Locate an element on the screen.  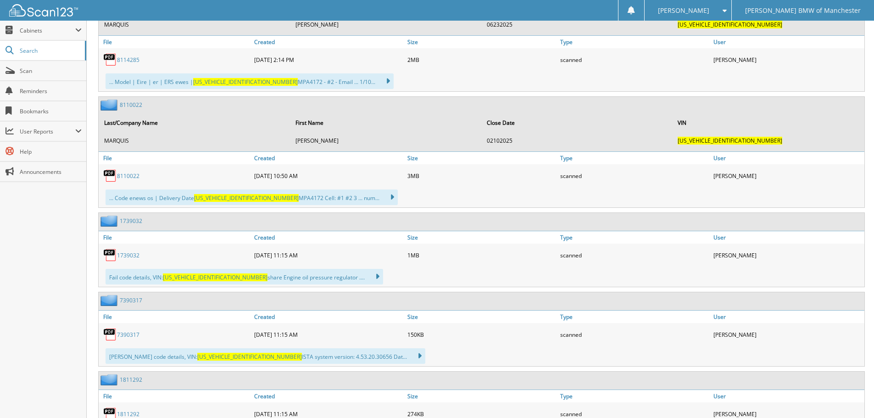
div: 2MB is located at coordinates (482, 60).